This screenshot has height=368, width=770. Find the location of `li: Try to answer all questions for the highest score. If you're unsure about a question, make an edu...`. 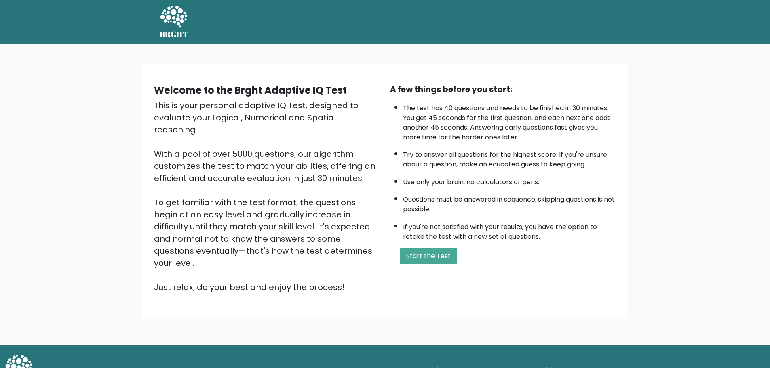

li: Try to answer all questions for the highest score. If you're unsure about a question, make an edu... is located at coordinates (510, 158).